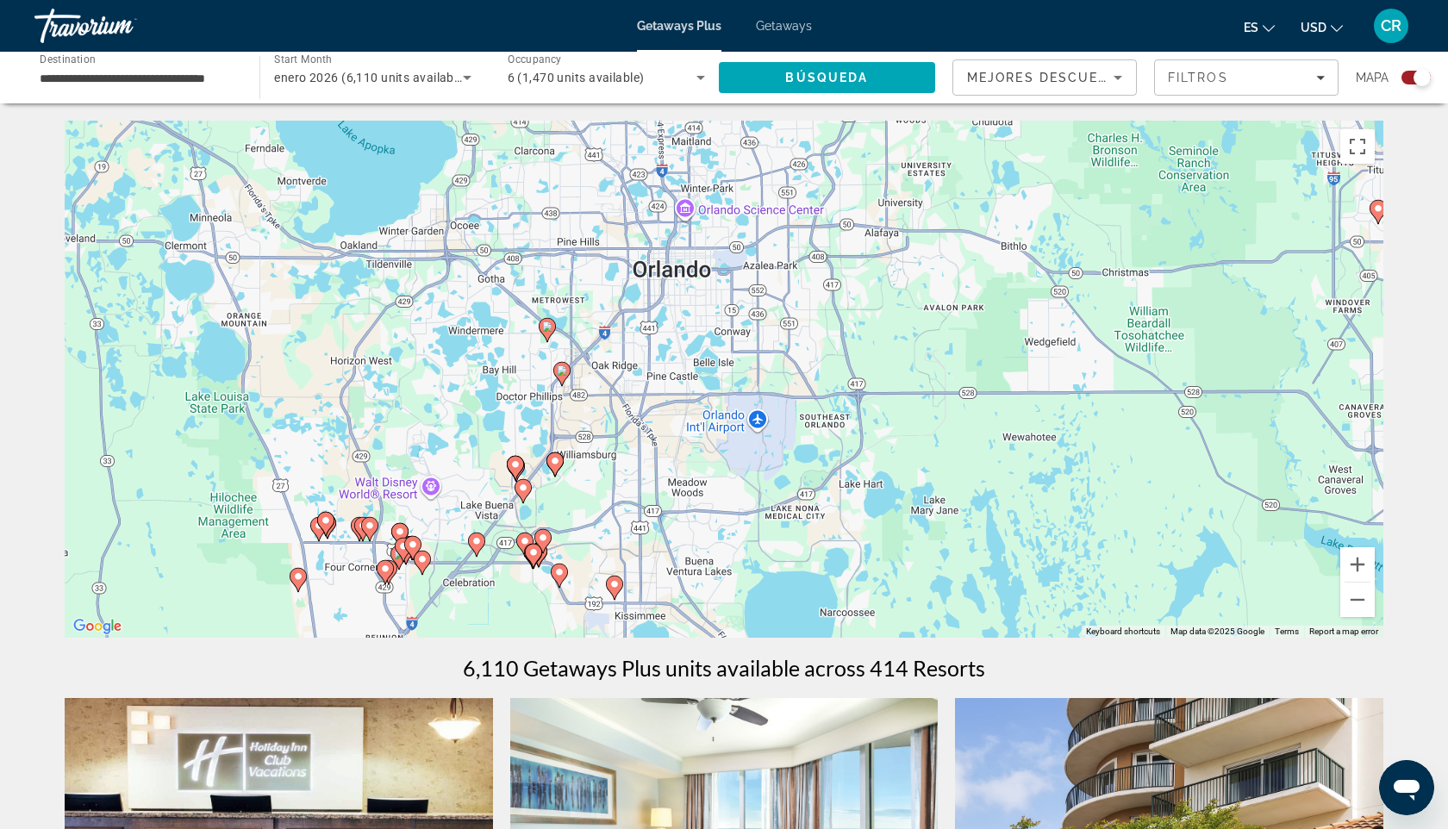 The width and height of the screenshot is (1448, 829). I want to click on span: Occupancy, so click(534, 59).